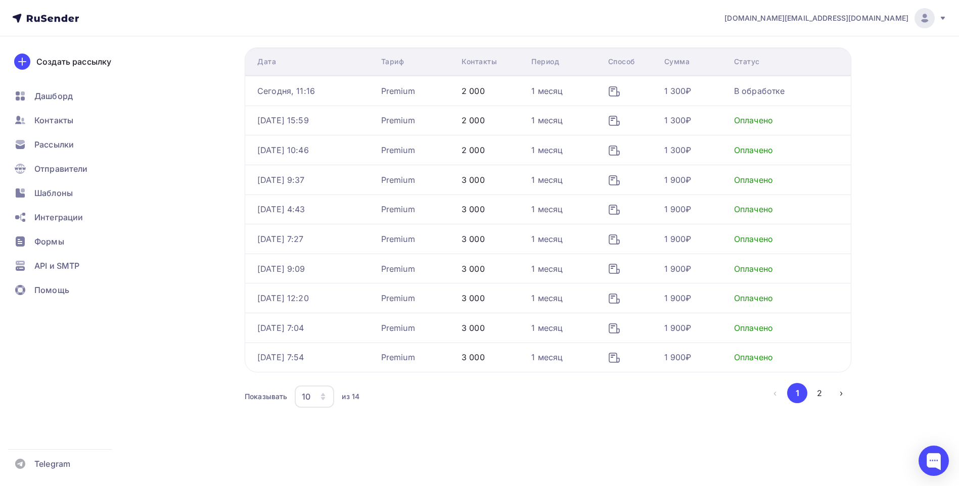 The width and height of the screenshot is (959, 486). Describe the element at coordinates (621, 62) in the screenshot. I see `div: Способ` at that location.